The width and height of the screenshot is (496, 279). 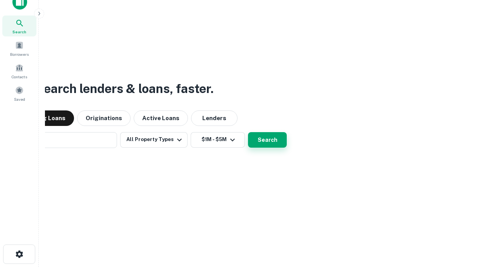 What do you see at coordinates (19, 71) in the screenshot?
I see `div: Contacts` at bounding box center [19, 71].